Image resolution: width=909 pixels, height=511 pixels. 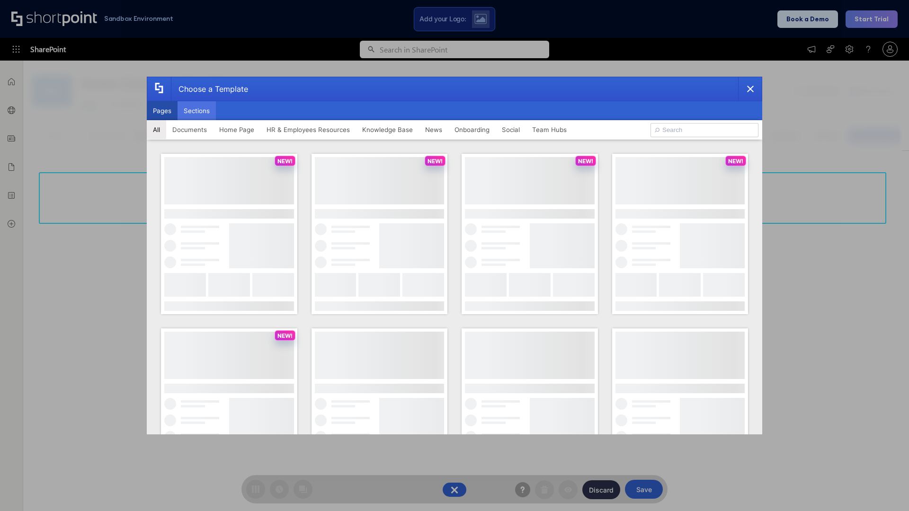 I want to click on div: Choose a Template, so click(x=209, y=89).